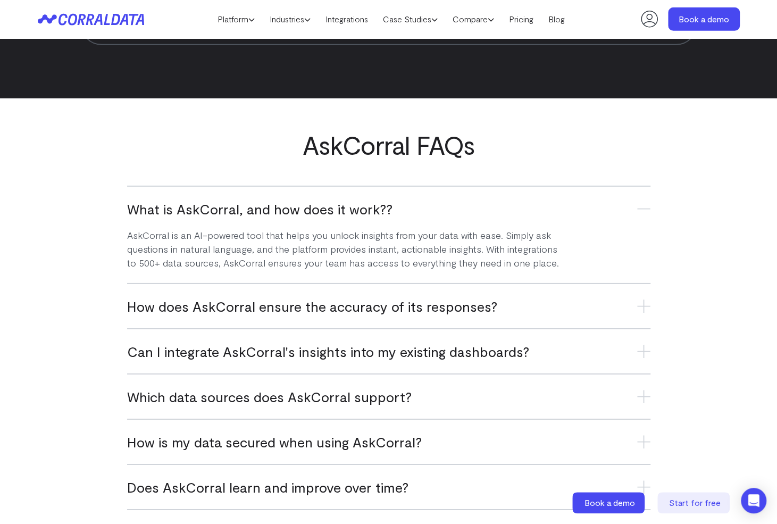 The image size is (777, 524). What do you see at coordinates (236, 19) in the screenshot?
I see `a: Platform` at bounding box center [236, 19].